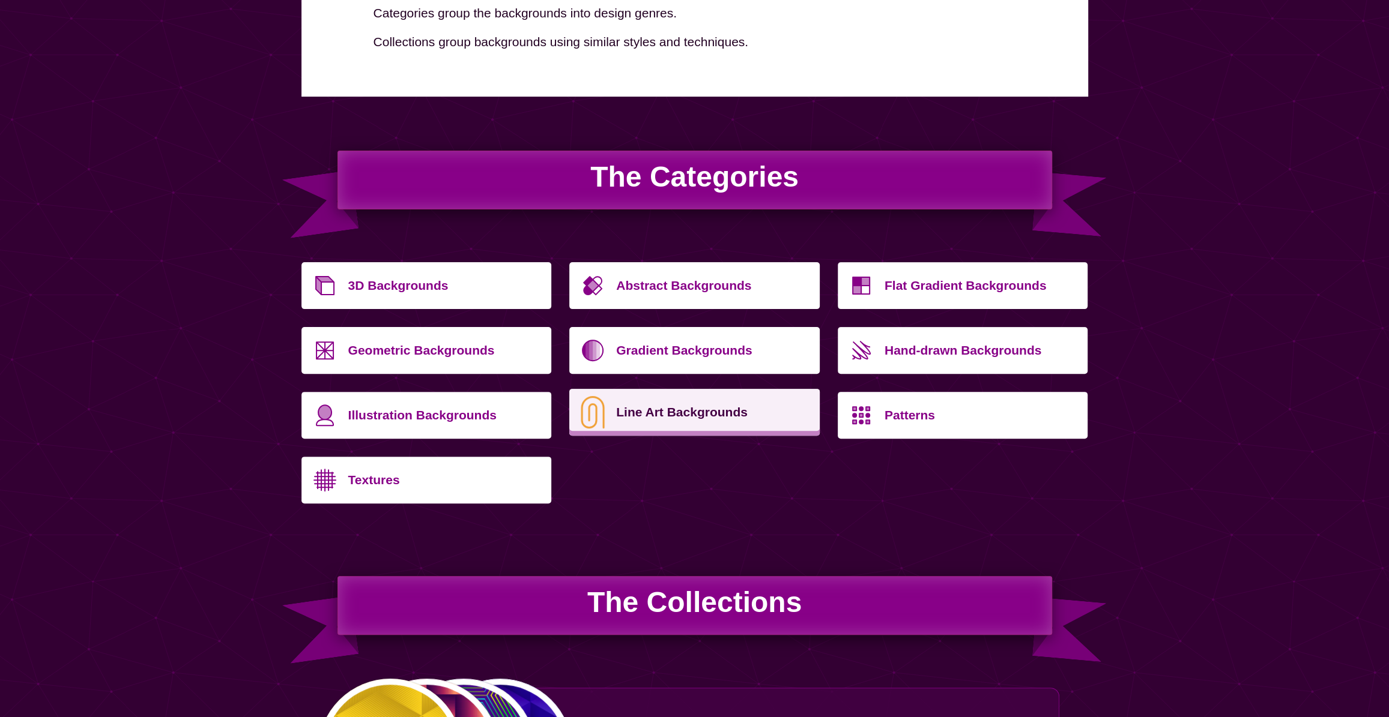 The height and width of the screenshot is (717, 1389). I want to click on p: Hand-drawn Backgrounds, so click(982, 351).